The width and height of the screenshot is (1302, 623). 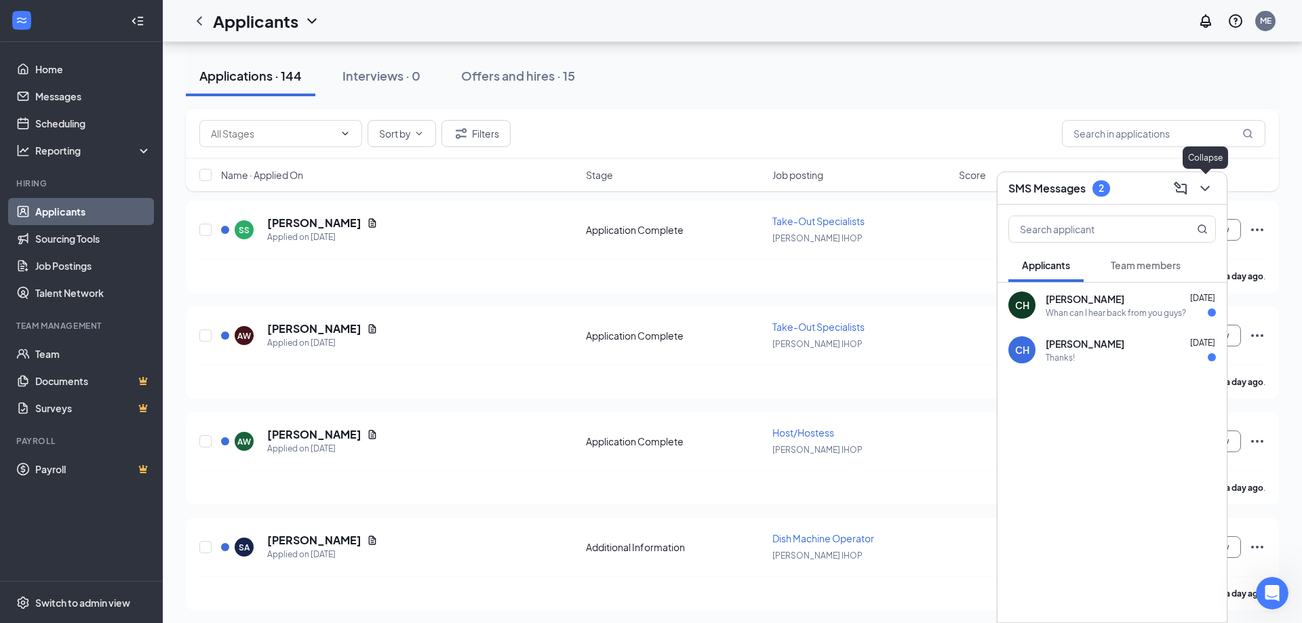 What do you see at coordinates (82, 183) in the screenshot?
I see `div: Hiring` at bounding box center [82, 183].